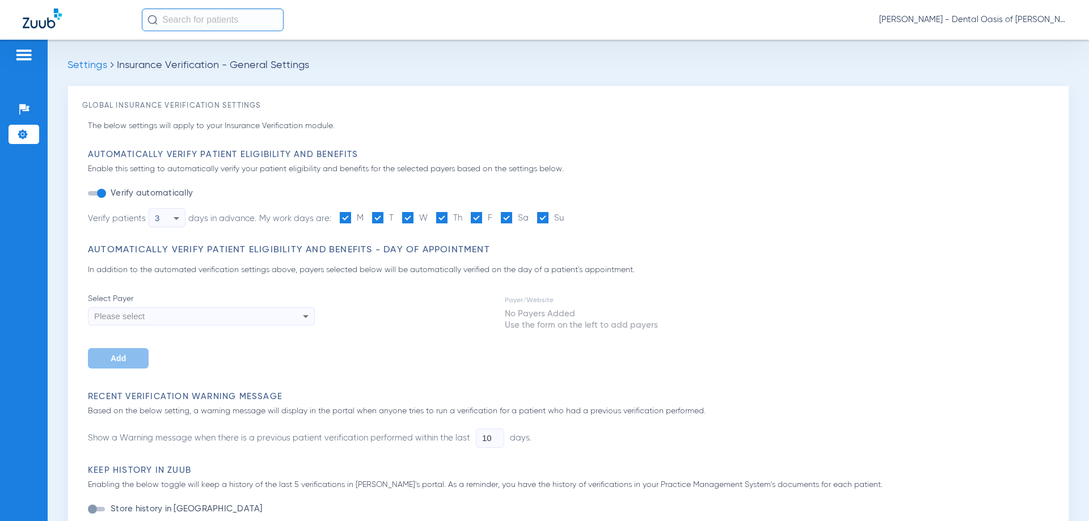 Image resolution: width=1089 pixels, height=521 pixels. Describe the element at coordinates (119, 316) in the screenshot. I see `span: Please select` at that location.